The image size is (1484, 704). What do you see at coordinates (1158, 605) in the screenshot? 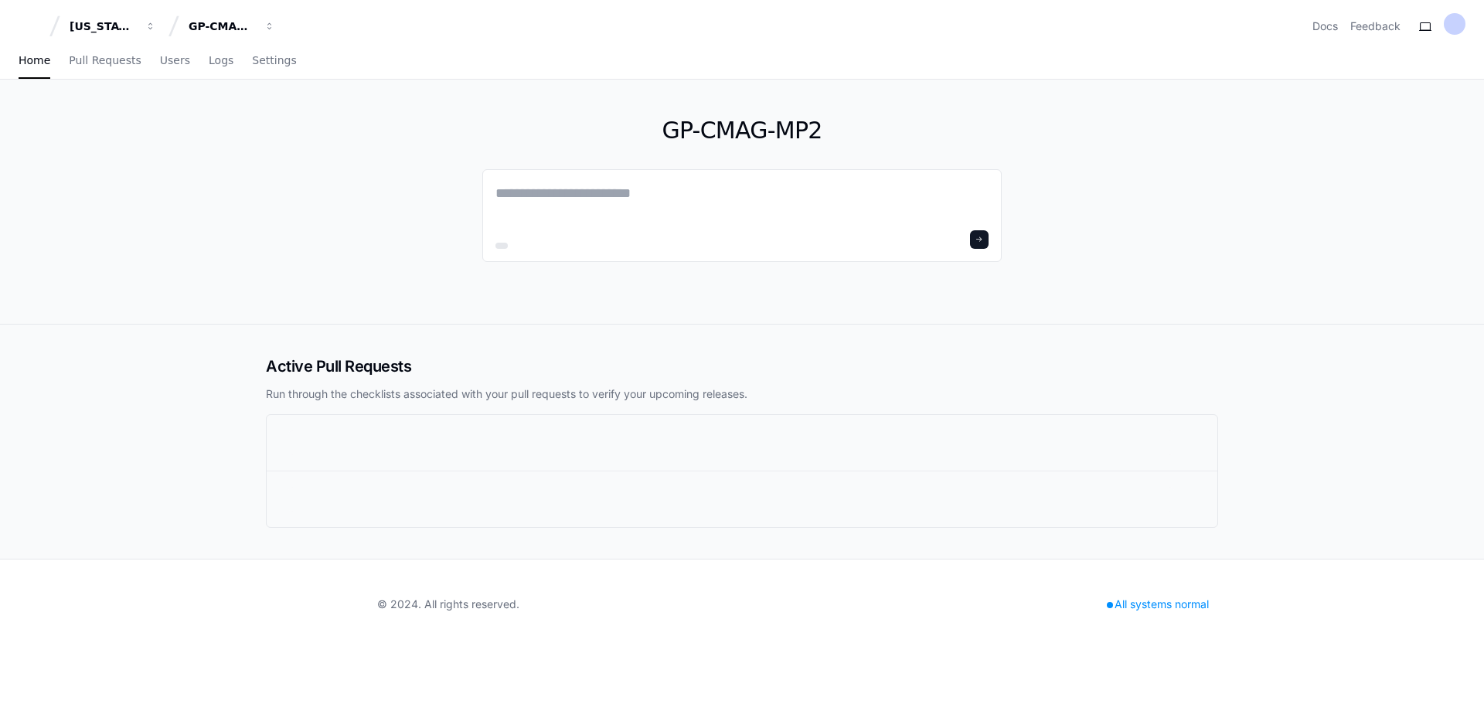
I see `div: All systems normal` at bounding box center [1158, 605].